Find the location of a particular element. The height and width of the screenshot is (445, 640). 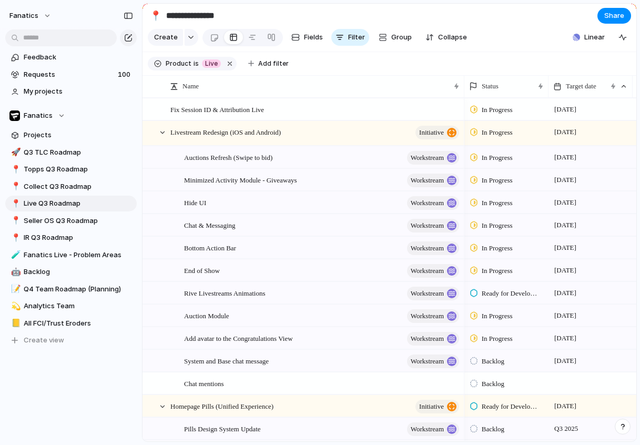

a: 📍Live Q3 Roadmap is located at coordinates (71, 204).